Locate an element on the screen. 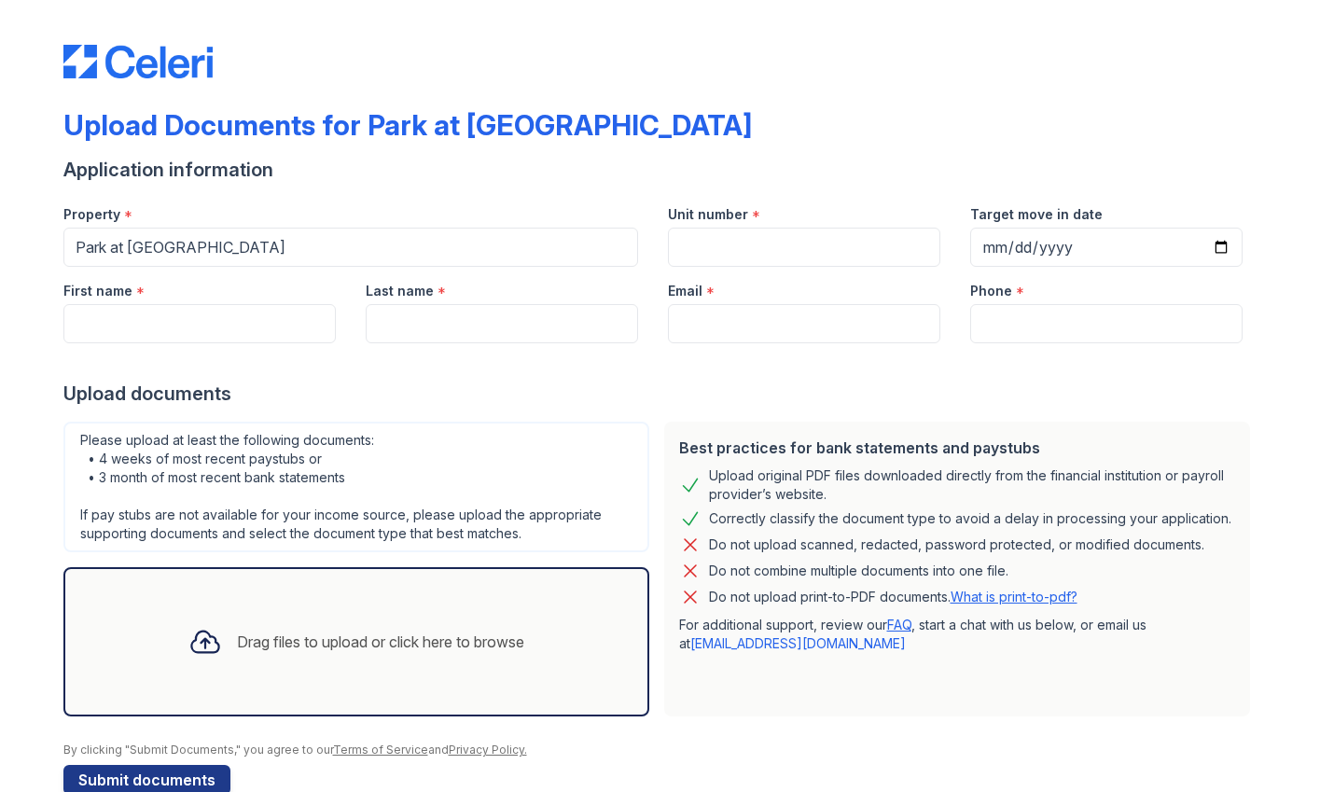 The height and width of the screenshot is (792, 1320). label: Last name is located at coordinates (399, 291).